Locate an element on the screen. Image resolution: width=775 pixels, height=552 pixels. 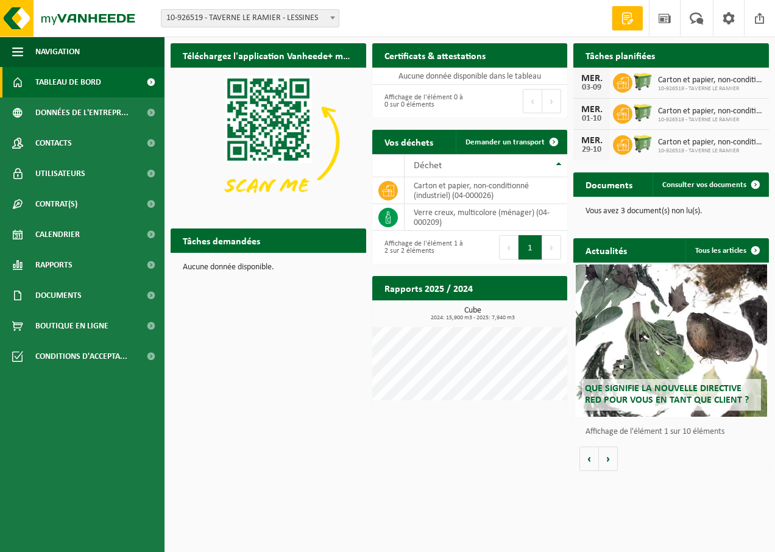
span: Boutique en ligne is located at coordinates (72, 326).